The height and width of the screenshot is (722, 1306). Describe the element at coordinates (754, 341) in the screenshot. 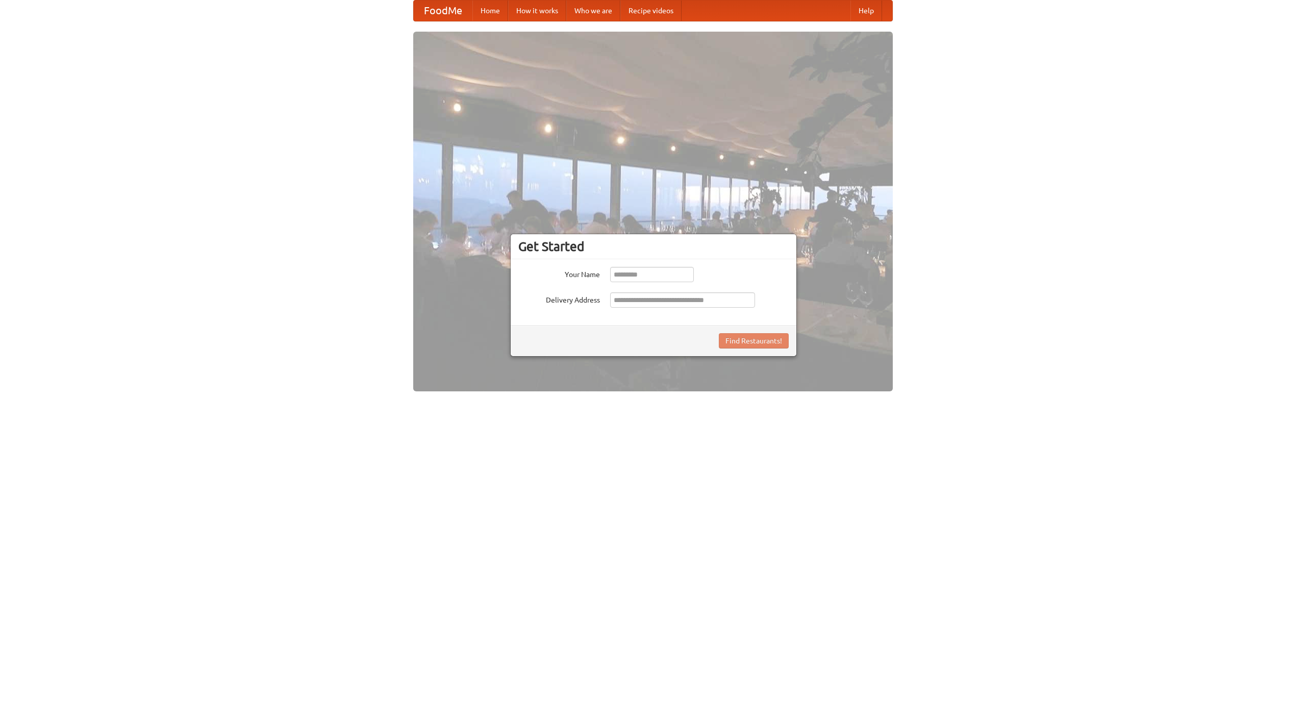

I see `button: Find Restaurants!` at that location.